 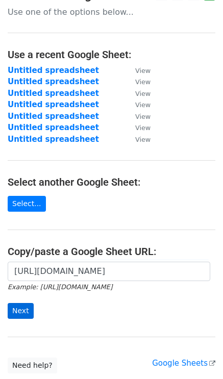 What do you see at coordinates (197, 355) in the screenshot?
I see `div: Chat Widget` at bounding box center [197, 355].